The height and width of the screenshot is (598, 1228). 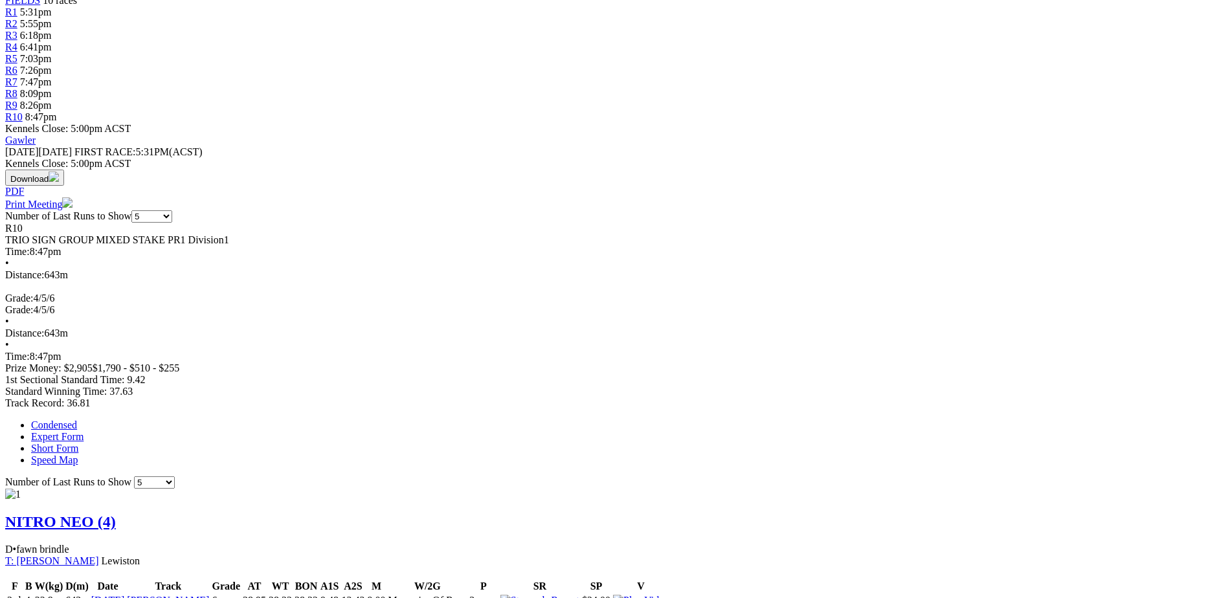 What do you see at coordinates (330, 587) in the screenshot?
I see `th: A1S` at bounding box center [330, 587].